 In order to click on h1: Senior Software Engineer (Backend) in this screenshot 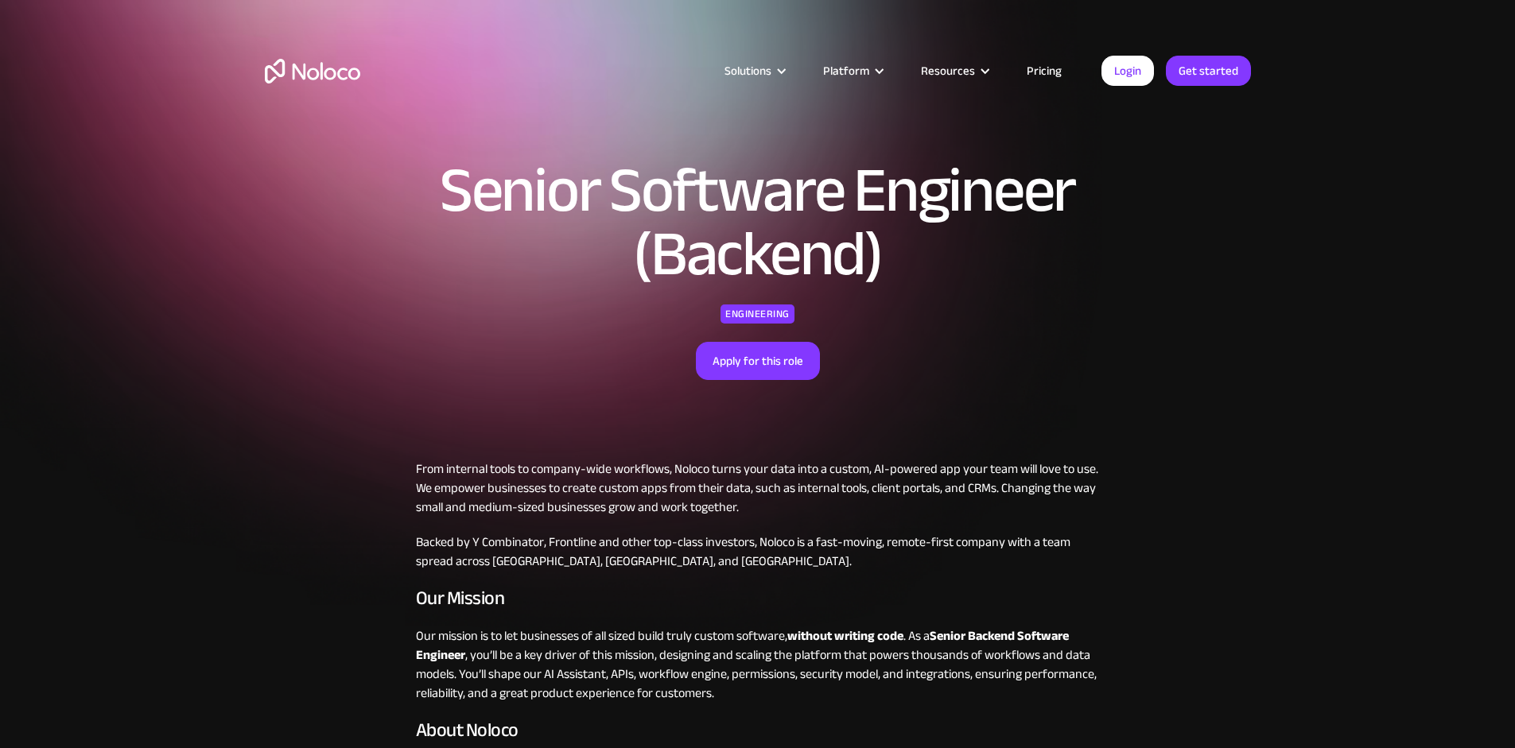, I will do `click(758, 223)`.